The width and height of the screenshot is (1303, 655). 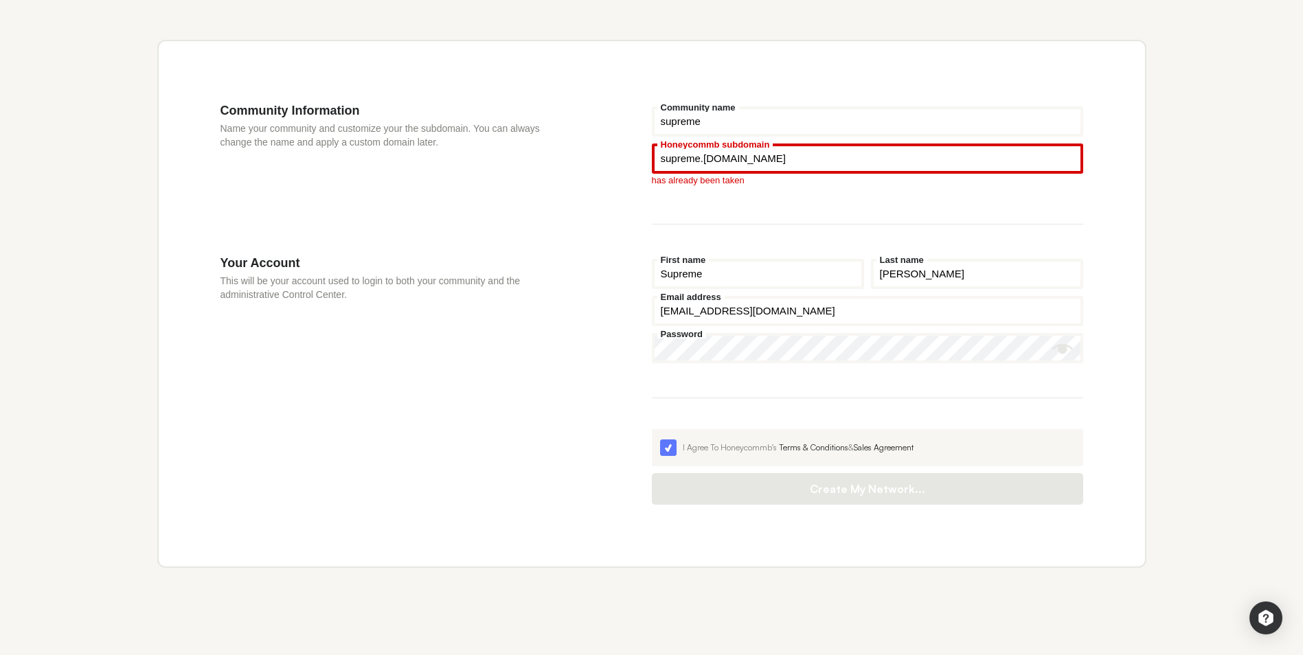 I want to click on div: Open Intercom Messenger, so click(x=1266, y=618).